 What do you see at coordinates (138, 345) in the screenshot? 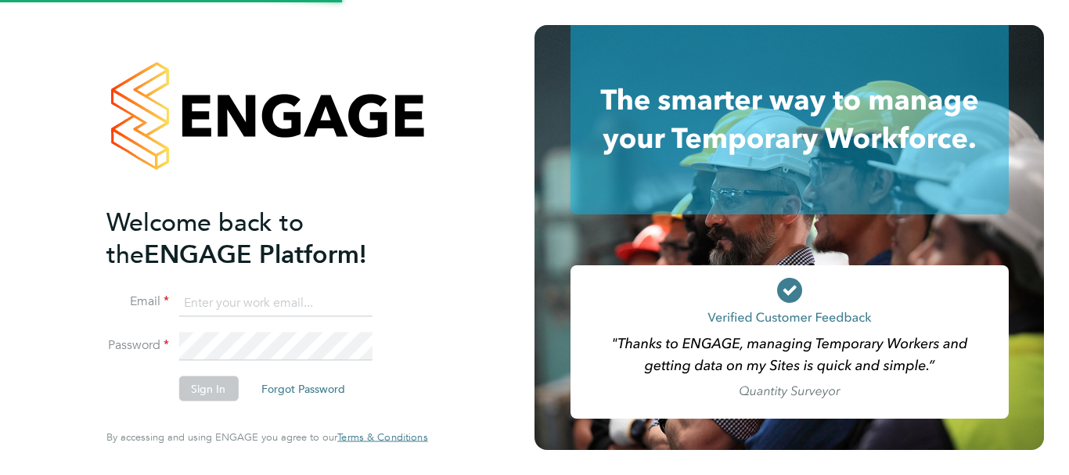
I see `label: Password` at bounding box center [138, 345].